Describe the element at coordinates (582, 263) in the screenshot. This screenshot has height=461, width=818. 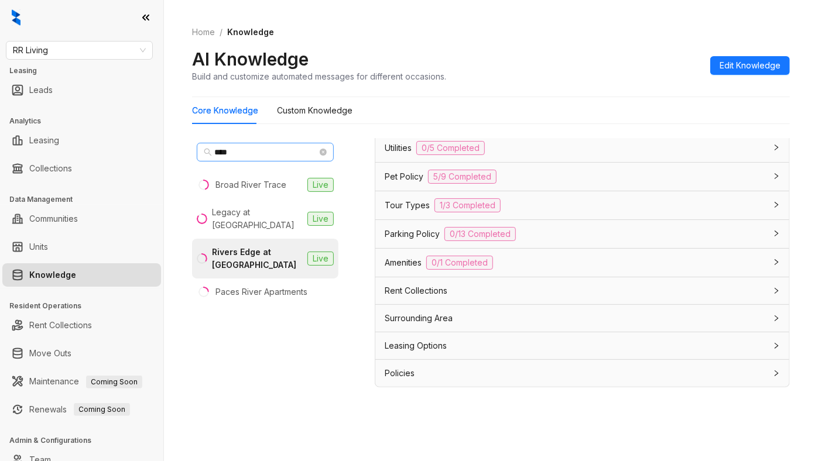
I see `div: Amenities0/1 Completed` at that location.